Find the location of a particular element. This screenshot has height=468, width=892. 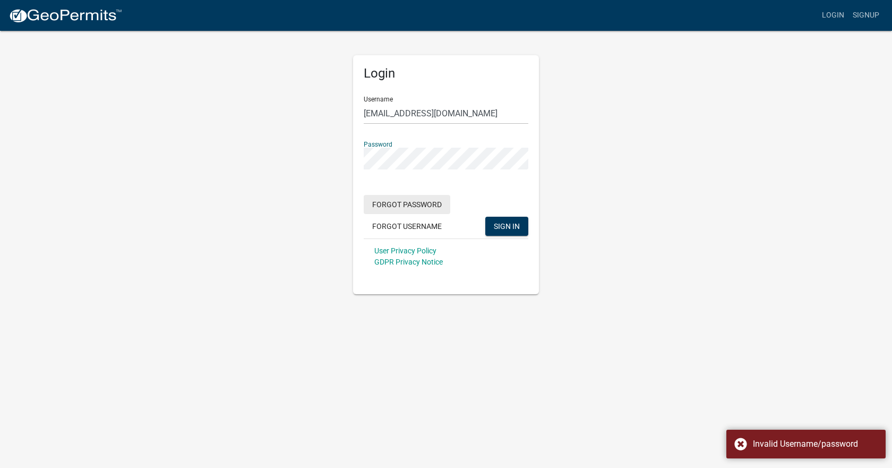

span: SIGN IN is located at coordinates (507, 226).